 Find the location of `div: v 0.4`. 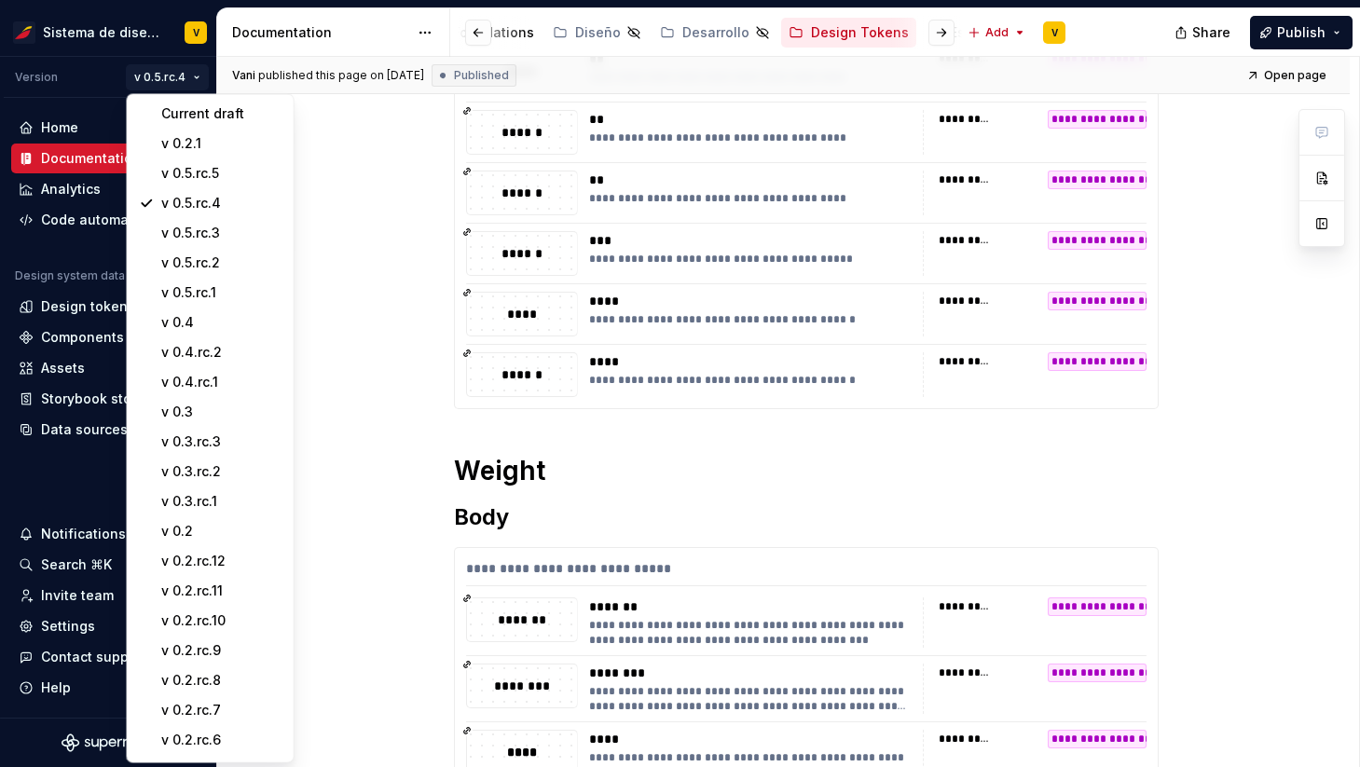

div: v 0.4 is located at coordinates (222, 323).